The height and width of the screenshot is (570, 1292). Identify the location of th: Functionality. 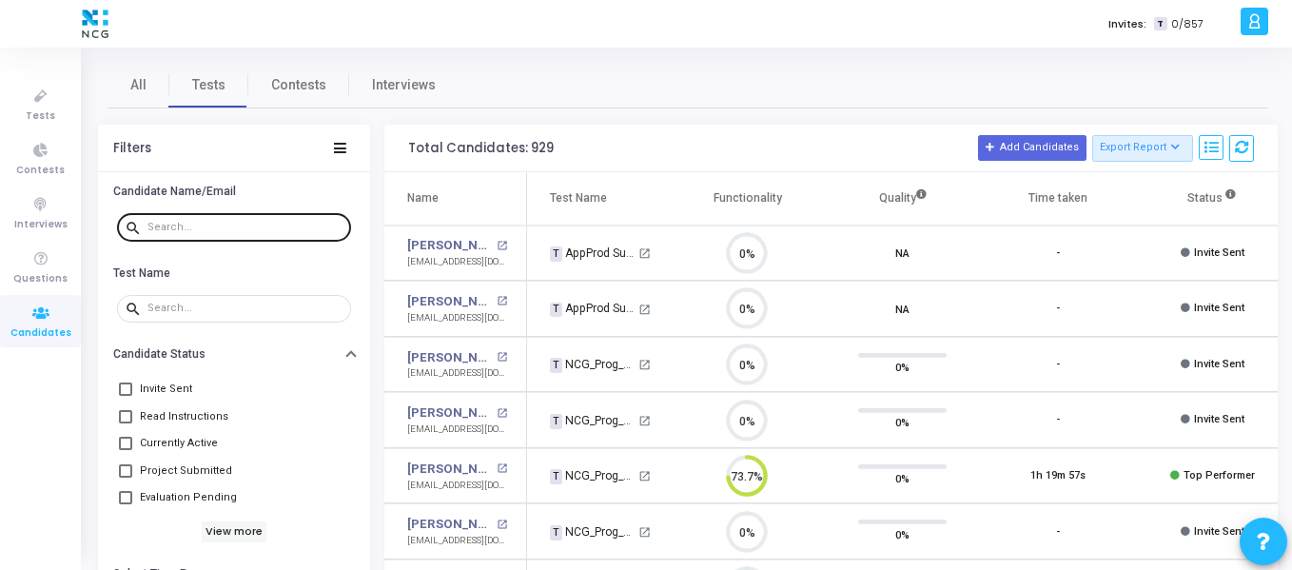
(747, 199).